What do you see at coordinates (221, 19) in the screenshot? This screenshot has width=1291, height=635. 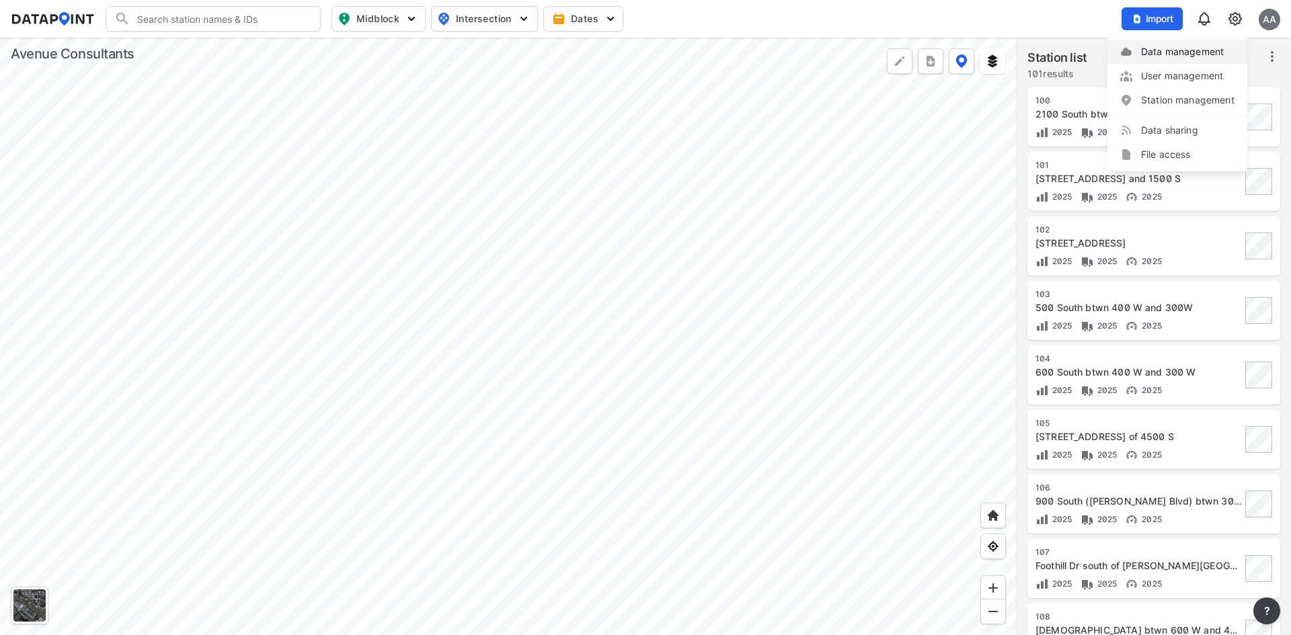 I see `input: Search` at bounding box center [221, 19].